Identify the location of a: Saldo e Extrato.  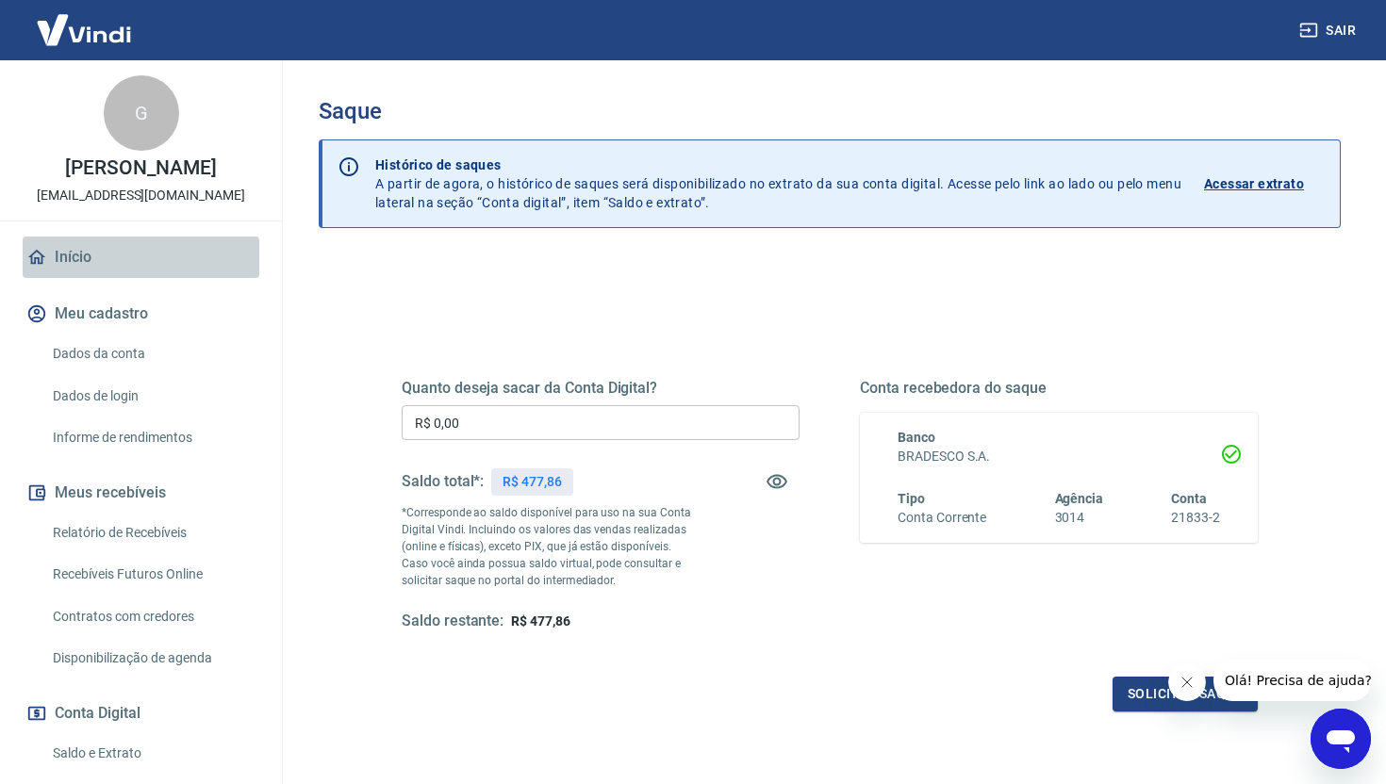
(152, 753).